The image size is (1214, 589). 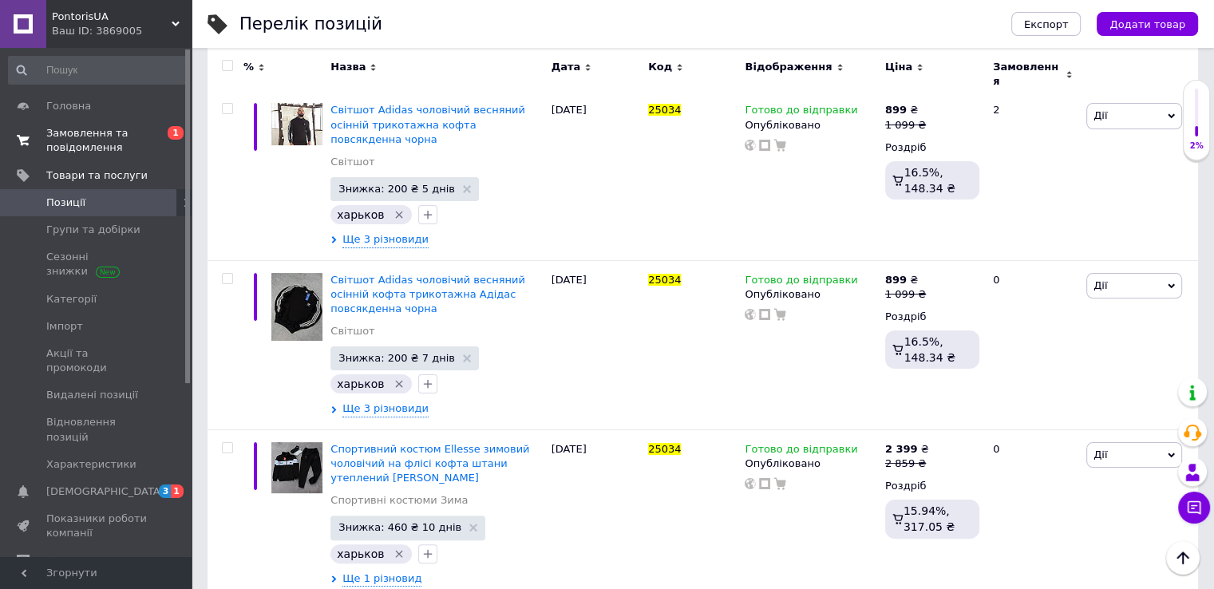 What do you see at coordinates (1194, 508) in the screenshot?
I see `button: Чат з покупцем` at bounding box center [1194, 508].